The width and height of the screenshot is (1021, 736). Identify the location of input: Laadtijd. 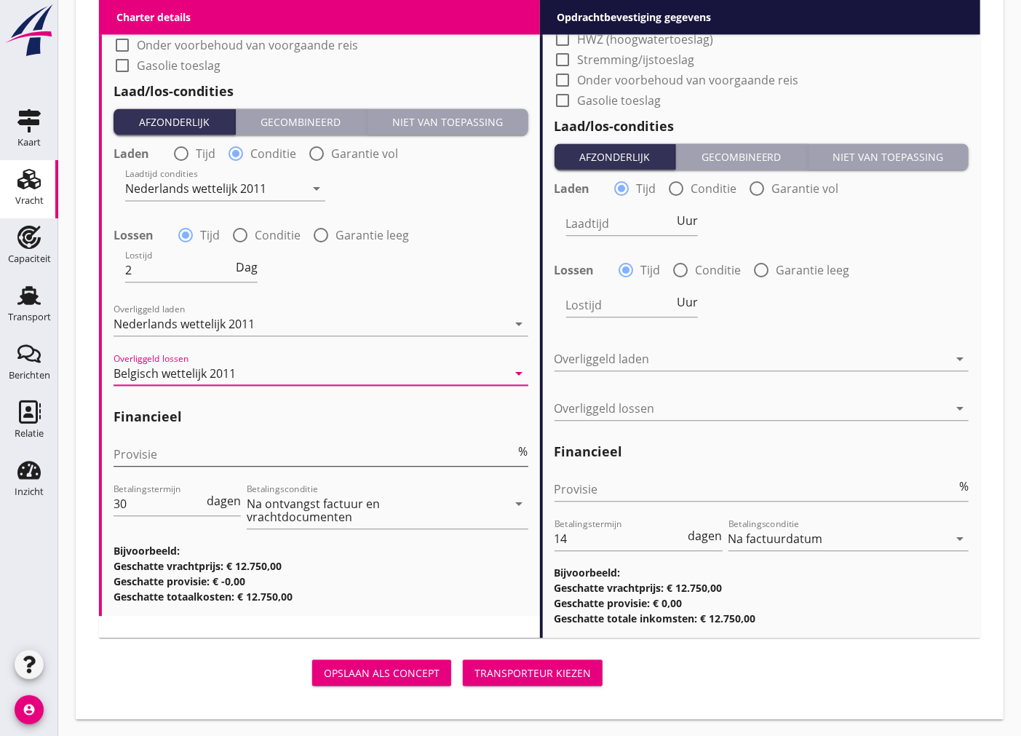
(620, 223).